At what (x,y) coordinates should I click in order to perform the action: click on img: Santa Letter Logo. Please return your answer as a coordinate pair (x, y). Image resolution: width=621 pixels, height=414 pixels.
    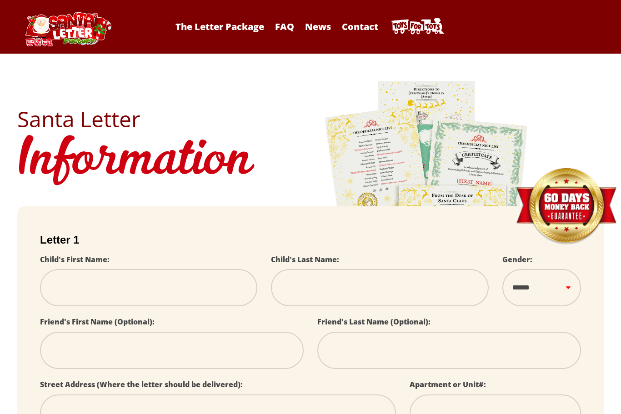
    Looking at the image, I should click on (68, 29).